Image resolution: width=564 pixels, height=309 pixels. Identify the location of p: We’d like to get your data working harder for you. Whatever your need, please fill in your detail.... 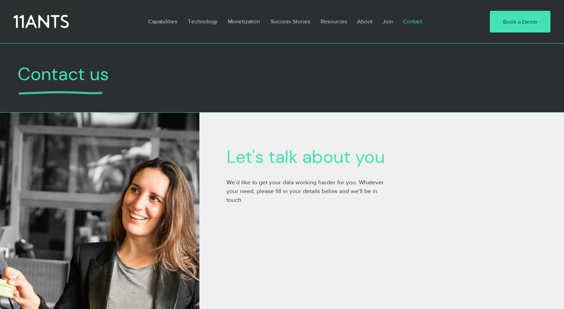
(308, 191).